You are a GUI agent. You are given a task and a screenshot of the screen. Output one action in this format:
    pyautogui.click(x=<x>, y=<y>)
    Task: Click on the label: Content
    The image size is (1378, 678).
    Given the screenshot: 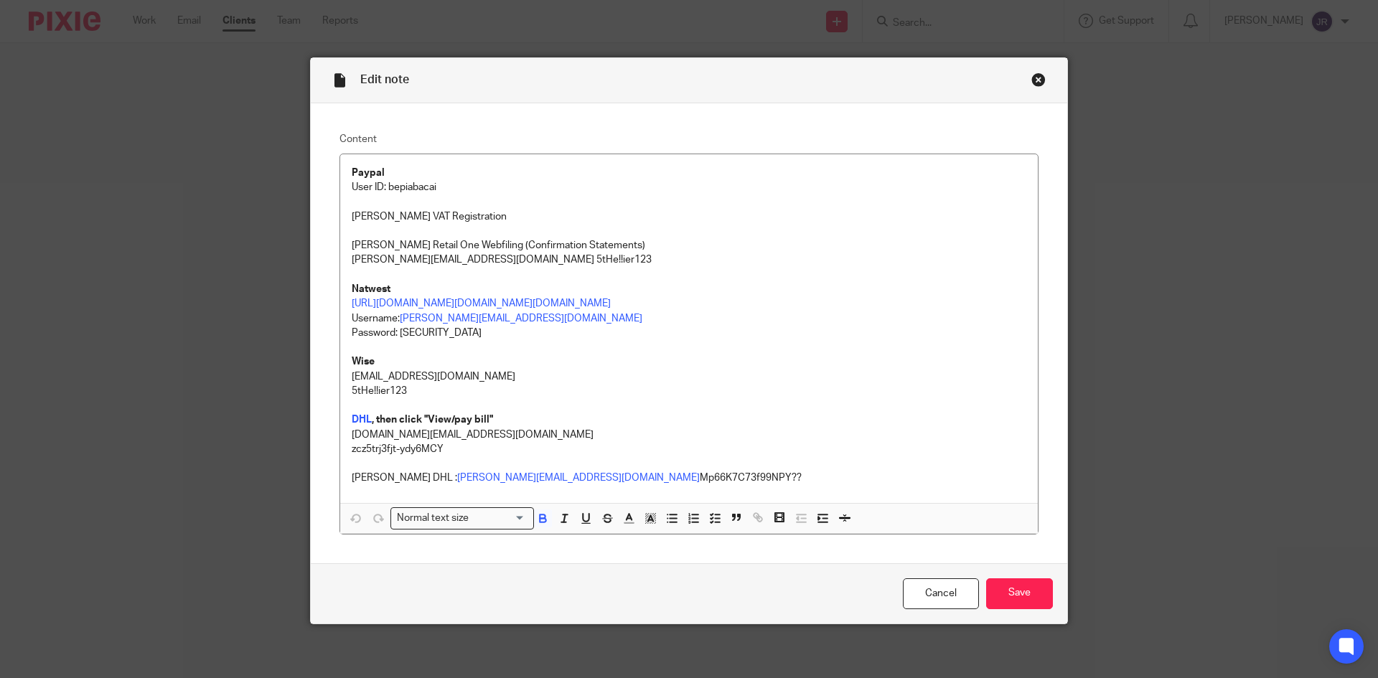 What is the action you would take?
    pyautogui.click(x=689, y=139)
    